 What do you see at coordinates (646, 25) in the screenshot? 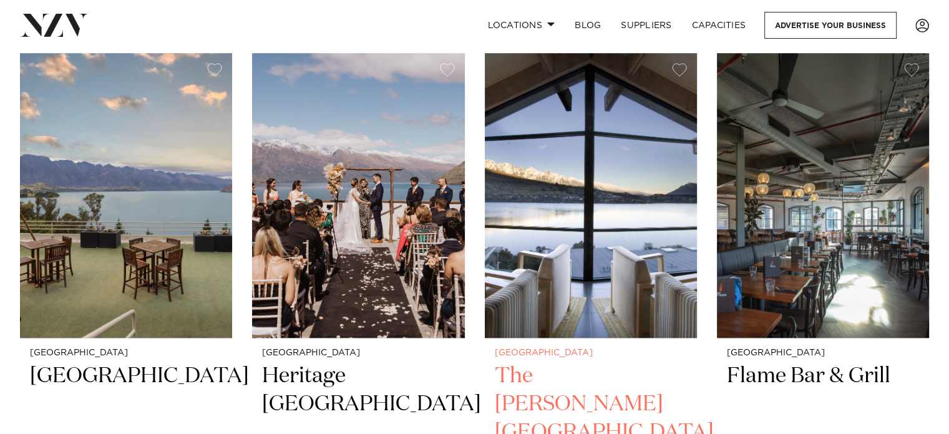
I see `a: SUPPLIERS` at bounding box center [646, 25].